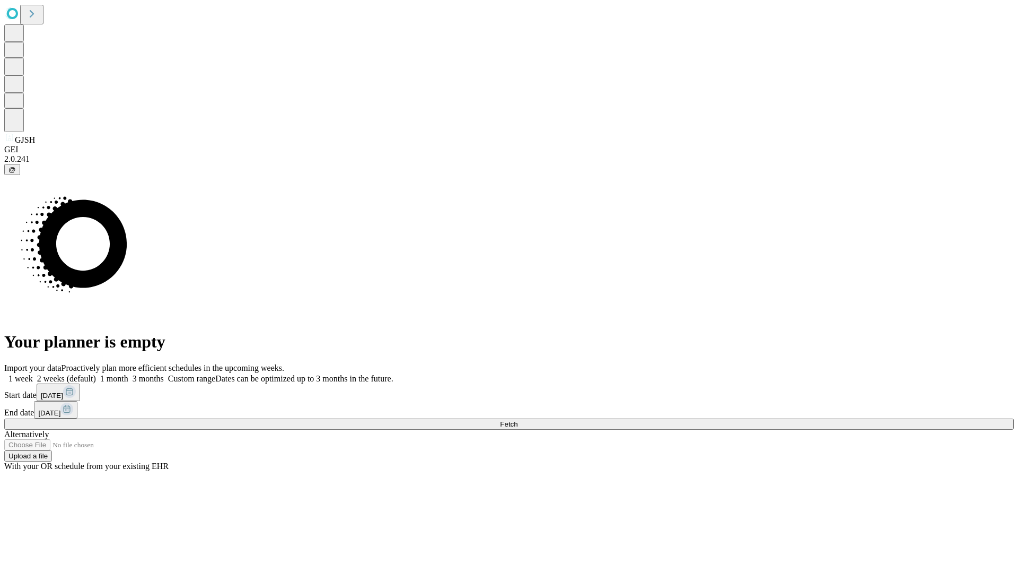 The height and width of the screenshot is (573, 1018). I want to click on button: Fetch, so click(509, 424).